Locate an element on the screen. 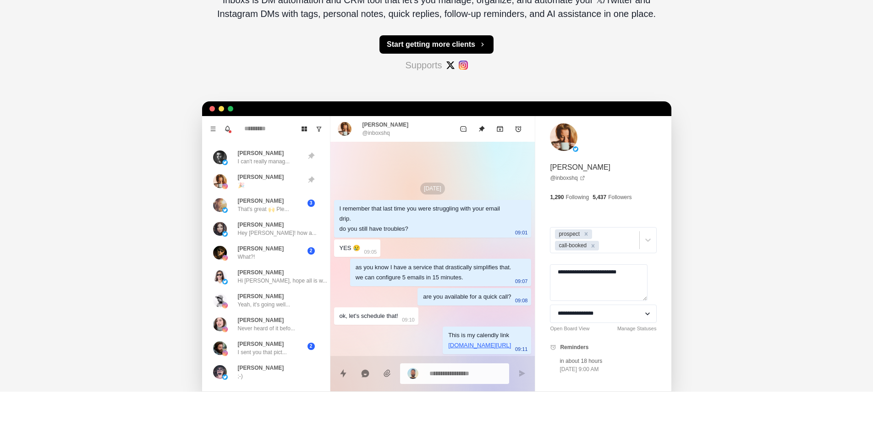 The image size is (873, 439). p: 09:08 is located at coordinates (522, 300).